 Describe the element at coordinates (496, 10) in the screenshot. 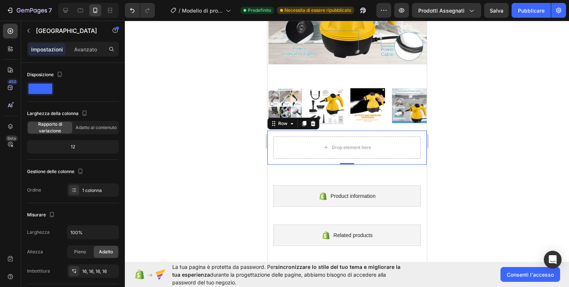

I see `font: Salva` at that location.